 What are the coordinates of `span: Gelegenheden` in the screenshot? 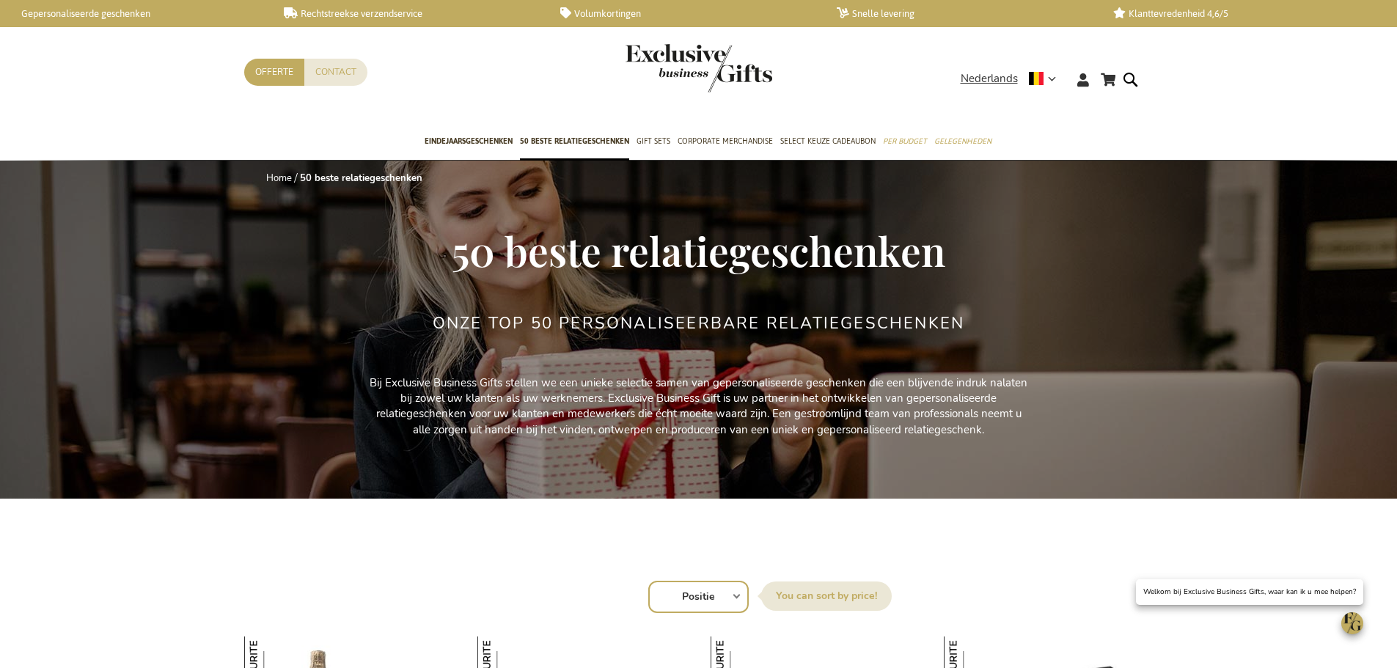 It's located at (963, 141).